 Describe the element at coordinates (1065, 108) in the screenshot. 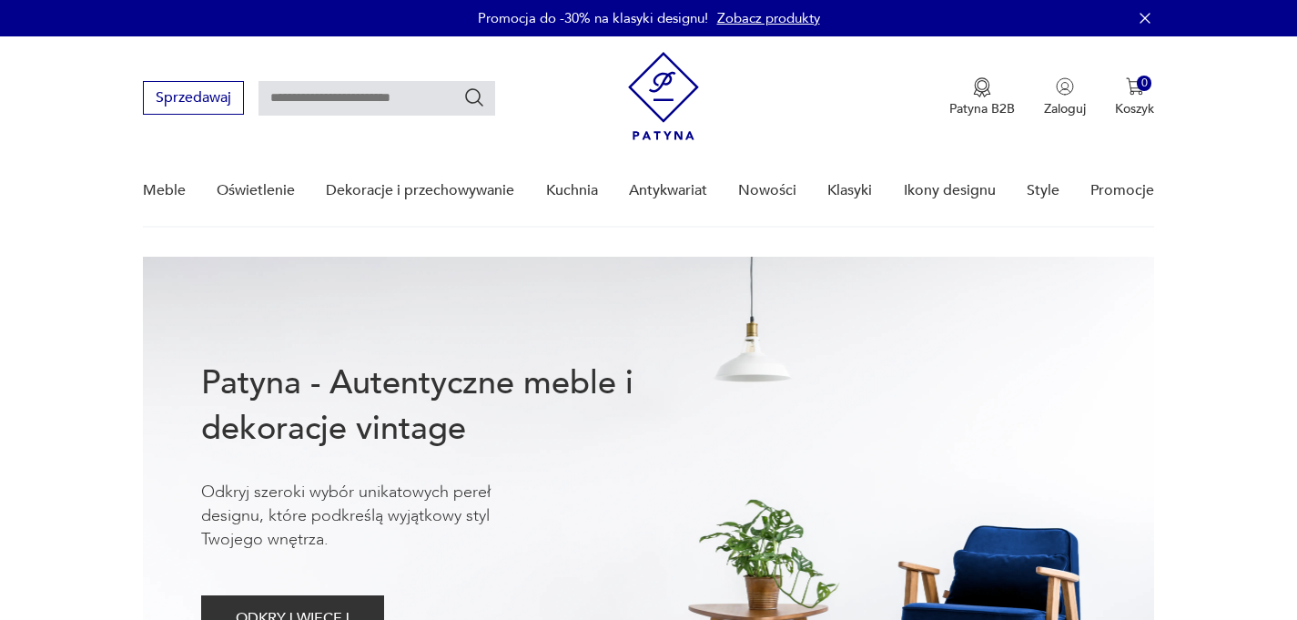

I see `p: Zaloguj` at that location.